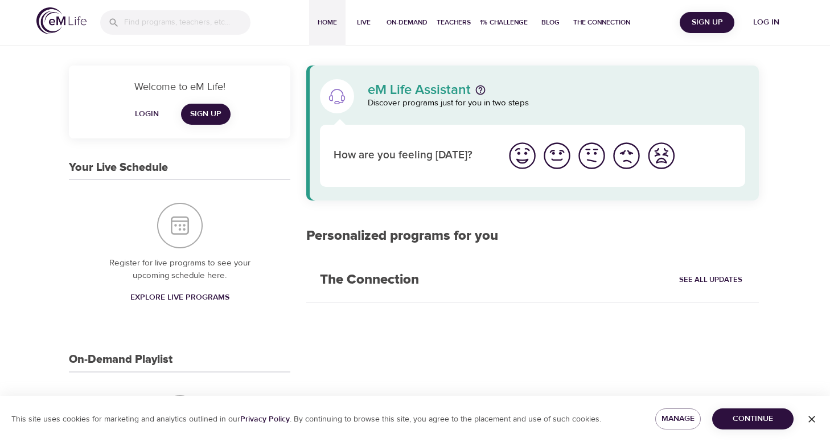  I want to click on span: The Connection, so click(602, 22).